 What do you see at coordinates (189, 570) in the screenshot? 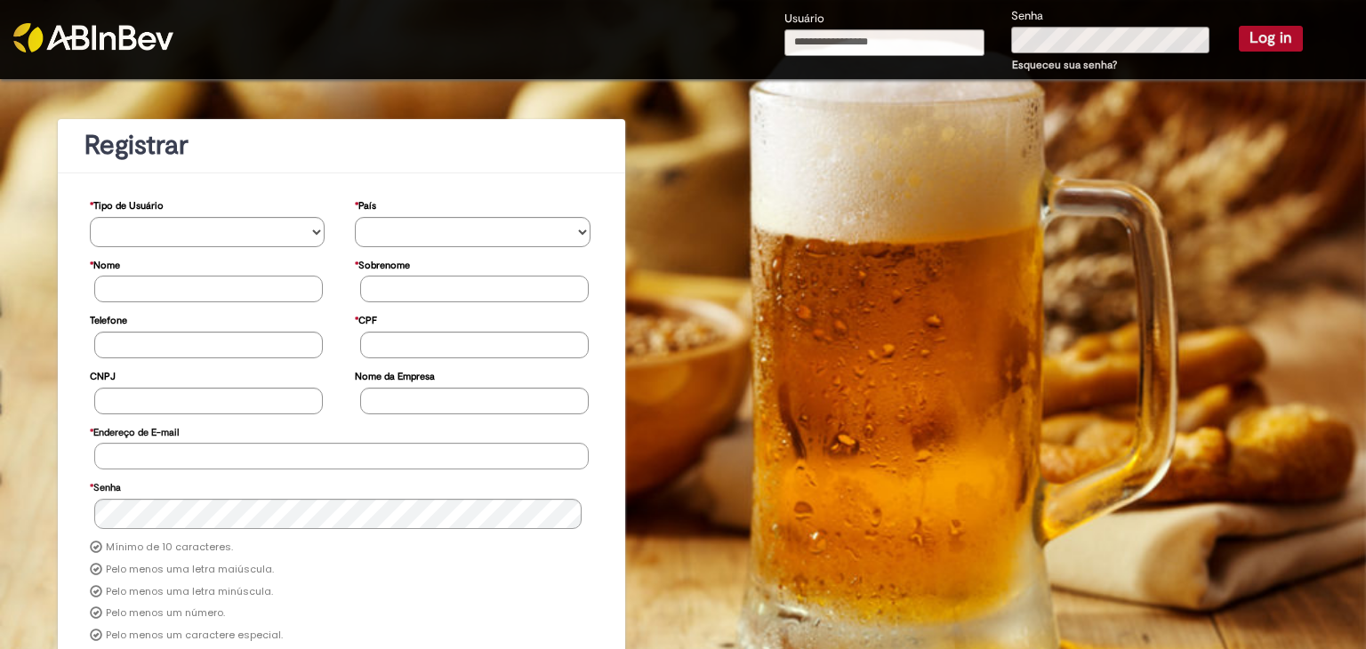
I see `label: Pelo menos uma letra maiúscula.` at bounding box center [189, 570].